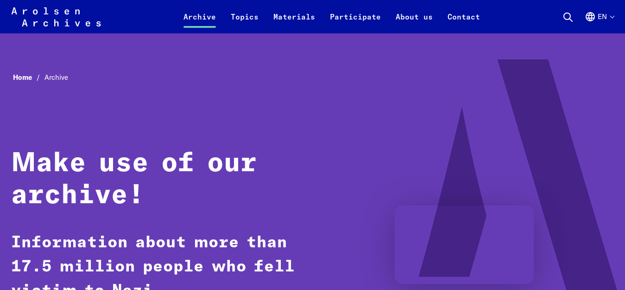  What do you see at coordinates (245, 22) in the screenshot?
I see `a: Topics` at bounding box center [245, 22].